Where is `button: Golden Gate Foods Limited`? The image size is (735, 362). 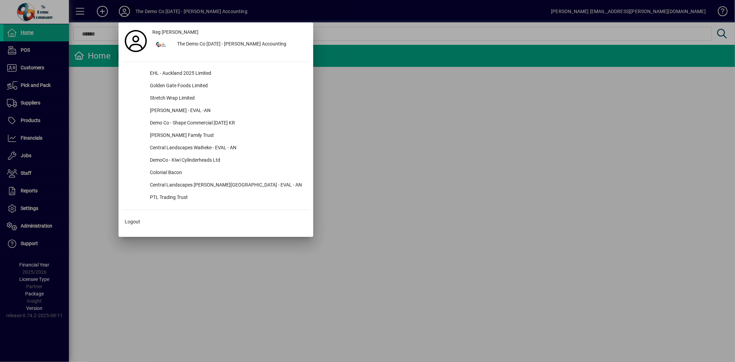
button: Golden Gate Foods Limited is located at coordinates (216, 86).